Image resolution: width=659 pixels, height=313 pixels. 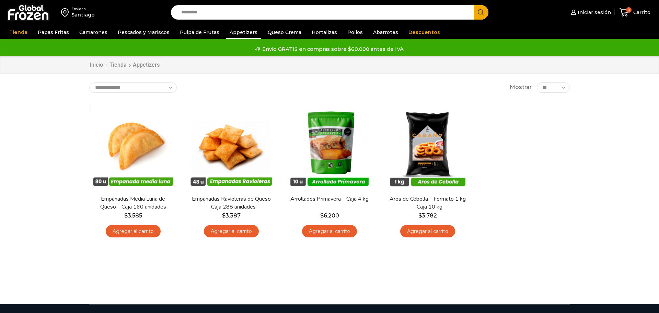 I want to click on a: Iniciar sesión, so click(x=590, y=12).